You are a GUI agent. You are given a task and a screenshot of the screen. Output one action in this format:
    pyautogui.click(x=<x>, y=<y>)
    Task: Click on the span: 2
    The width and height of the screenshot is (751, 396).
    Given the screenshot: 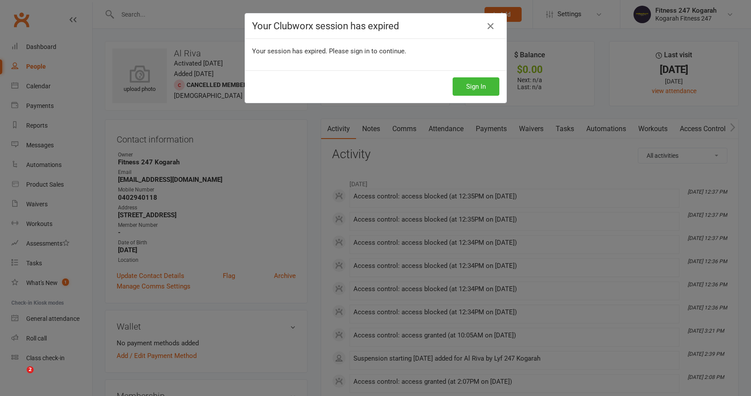 What is the action you would take?
    pyautogui.click(x=30, y=369)
    